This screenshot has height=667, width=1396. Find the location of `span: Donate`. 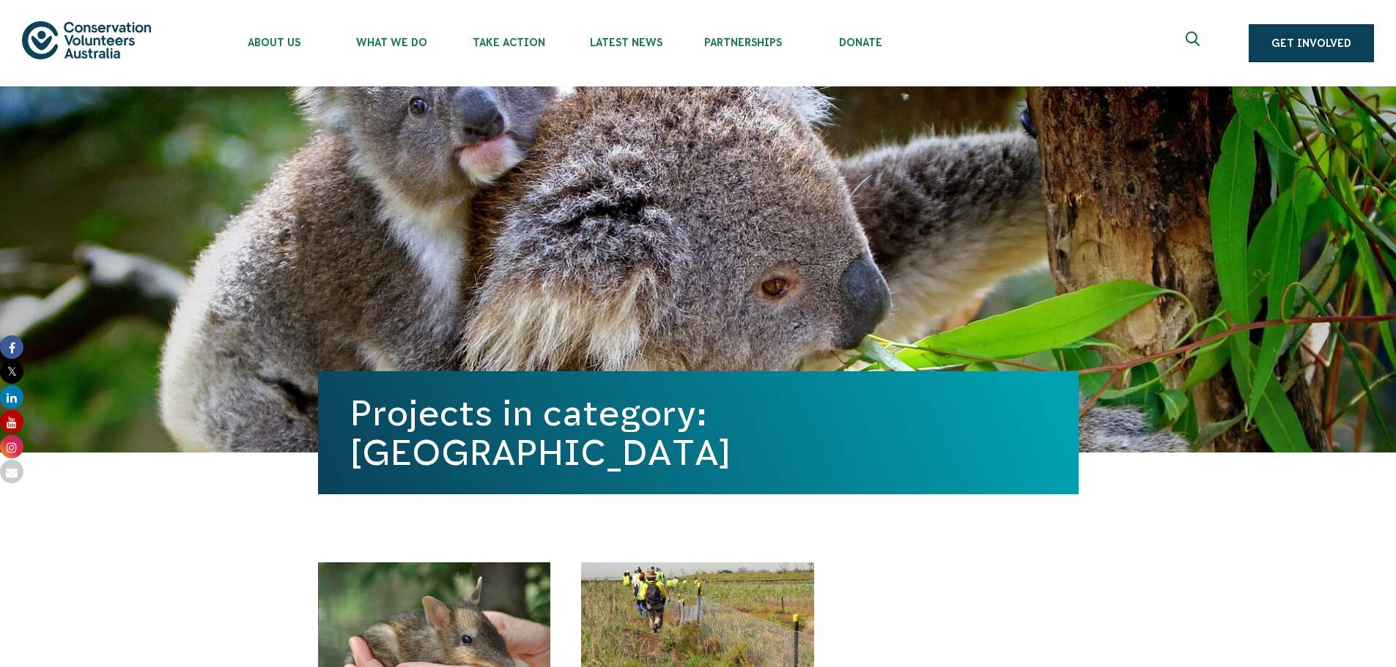

span: Donate is located at coordinates (860, 42).